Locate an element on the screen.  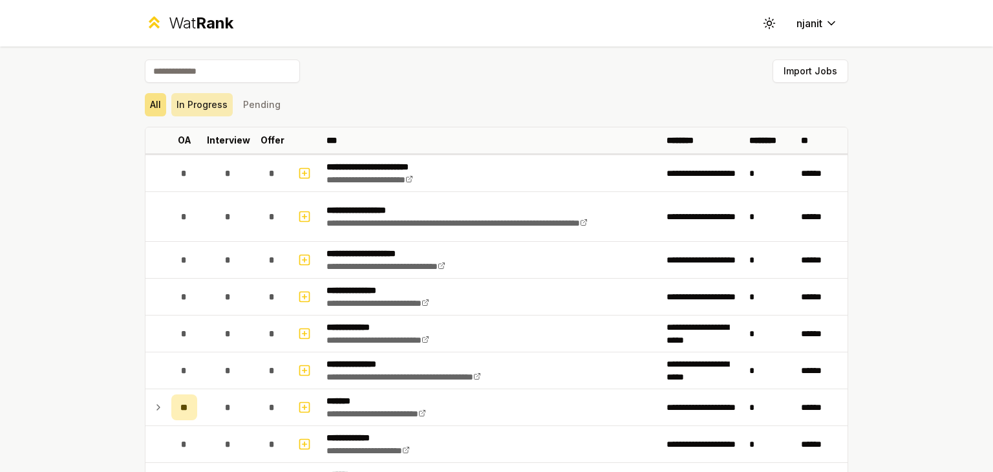
div: Wat is located at coordinates (201, 23).